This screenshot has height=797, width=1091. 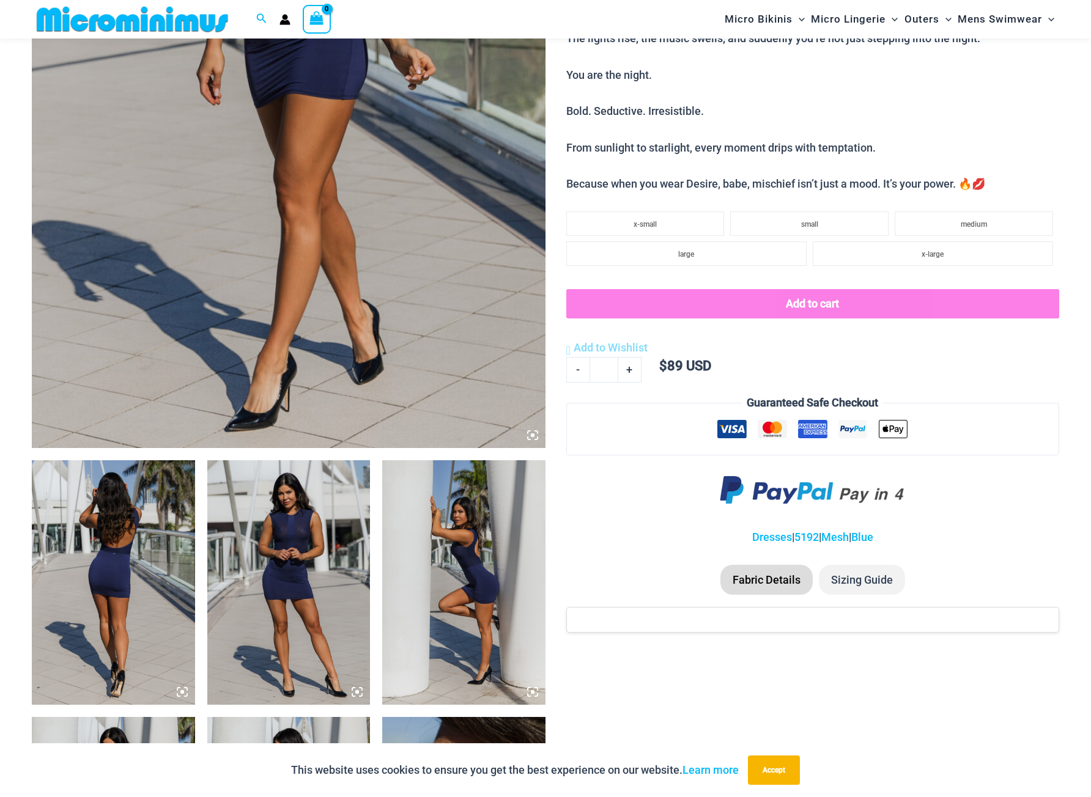 I want to click on a: Account icon link, so click(x=285, y=20).